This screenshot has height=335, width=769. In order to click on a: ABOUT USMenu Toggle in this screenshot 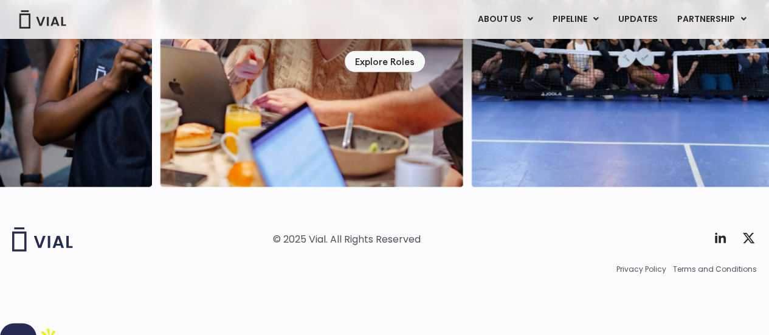, I will do `click(505, 19)`.